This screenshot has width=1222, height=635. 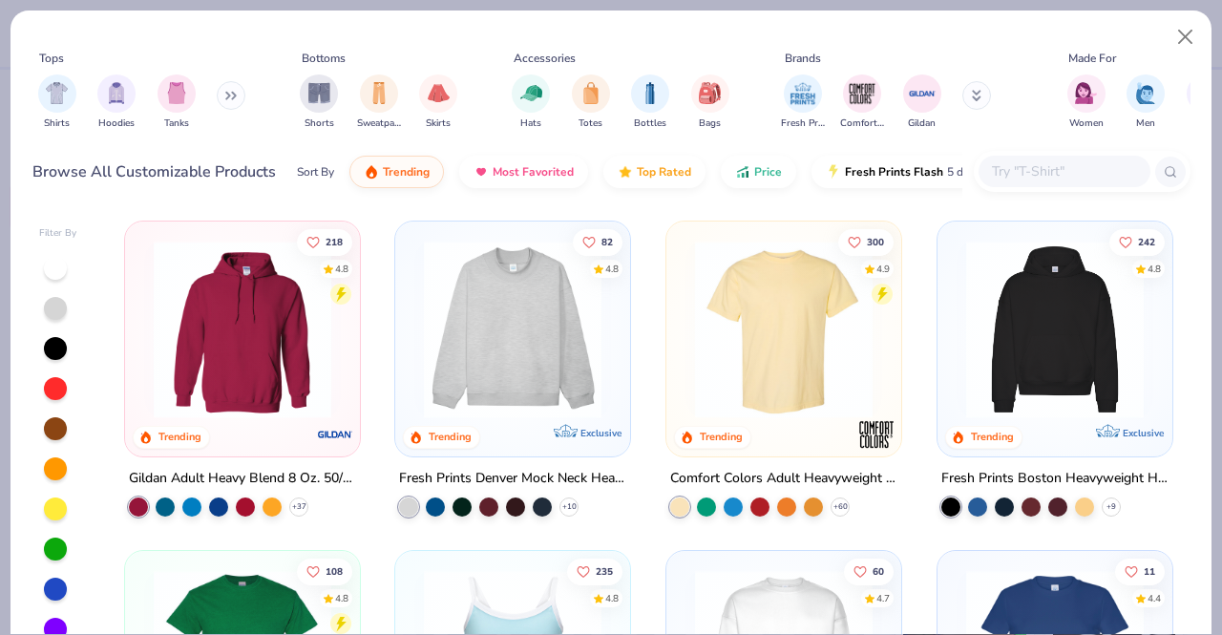 What do you see at coordinates (531, 102) in the screenshot?
I see `div: filter for Hats` at bounding box center [531, 102].